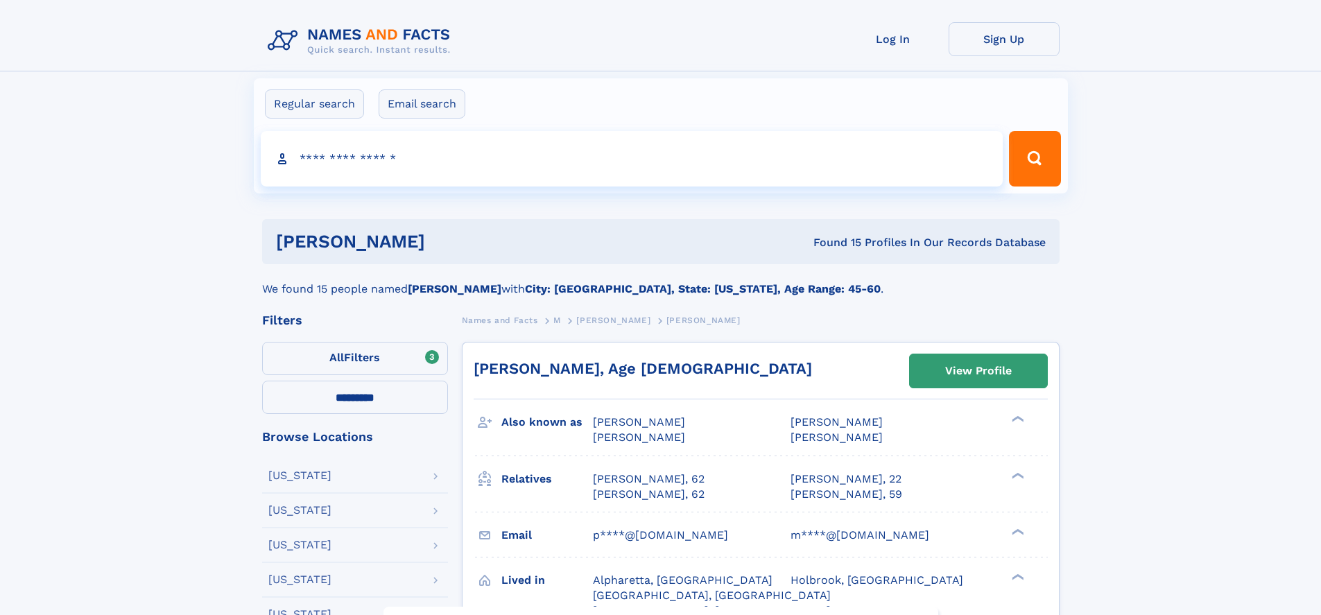 This screenshot has height=615, width=1321. I want to click on div: Filters, so click(355, 320).